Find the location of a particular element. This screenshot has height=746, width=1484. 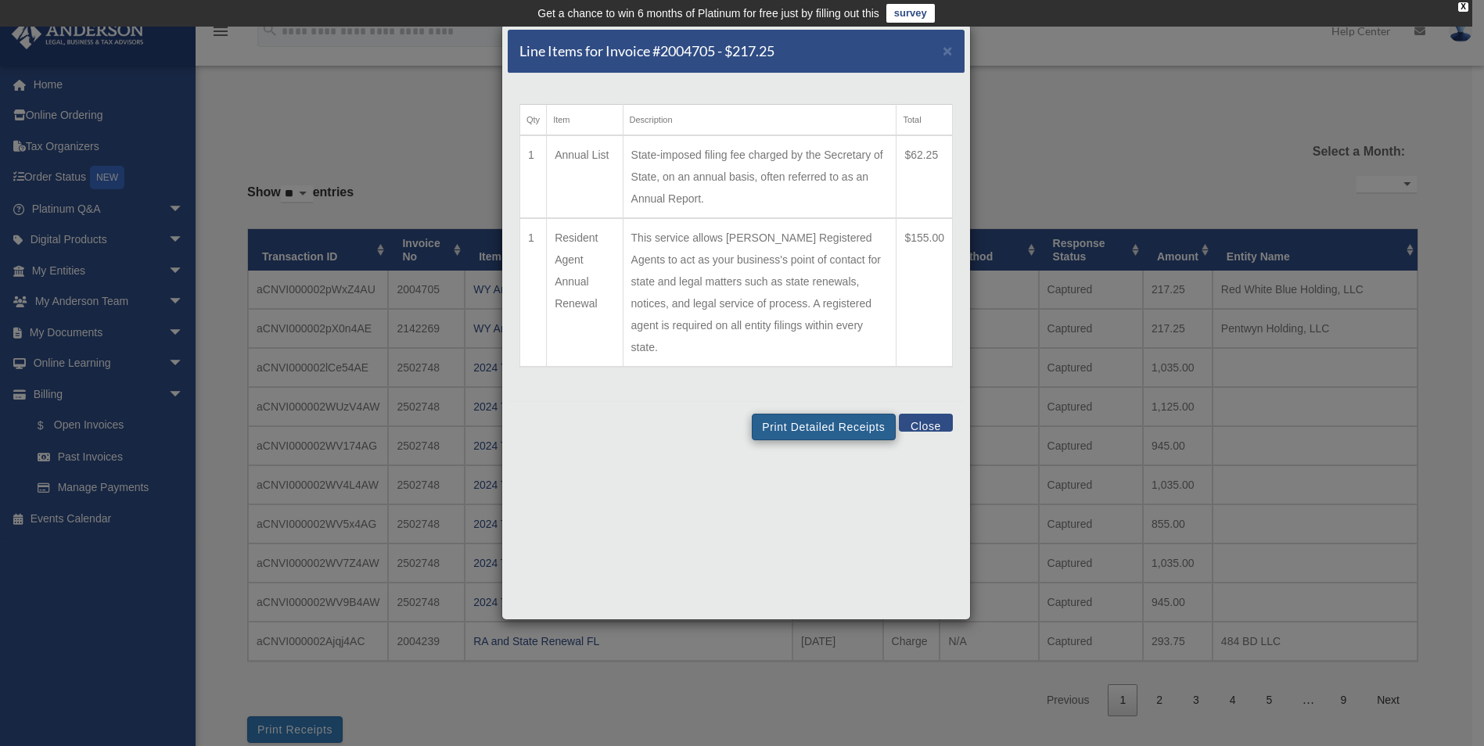

th: Qty is located at coordinates (533, 120).